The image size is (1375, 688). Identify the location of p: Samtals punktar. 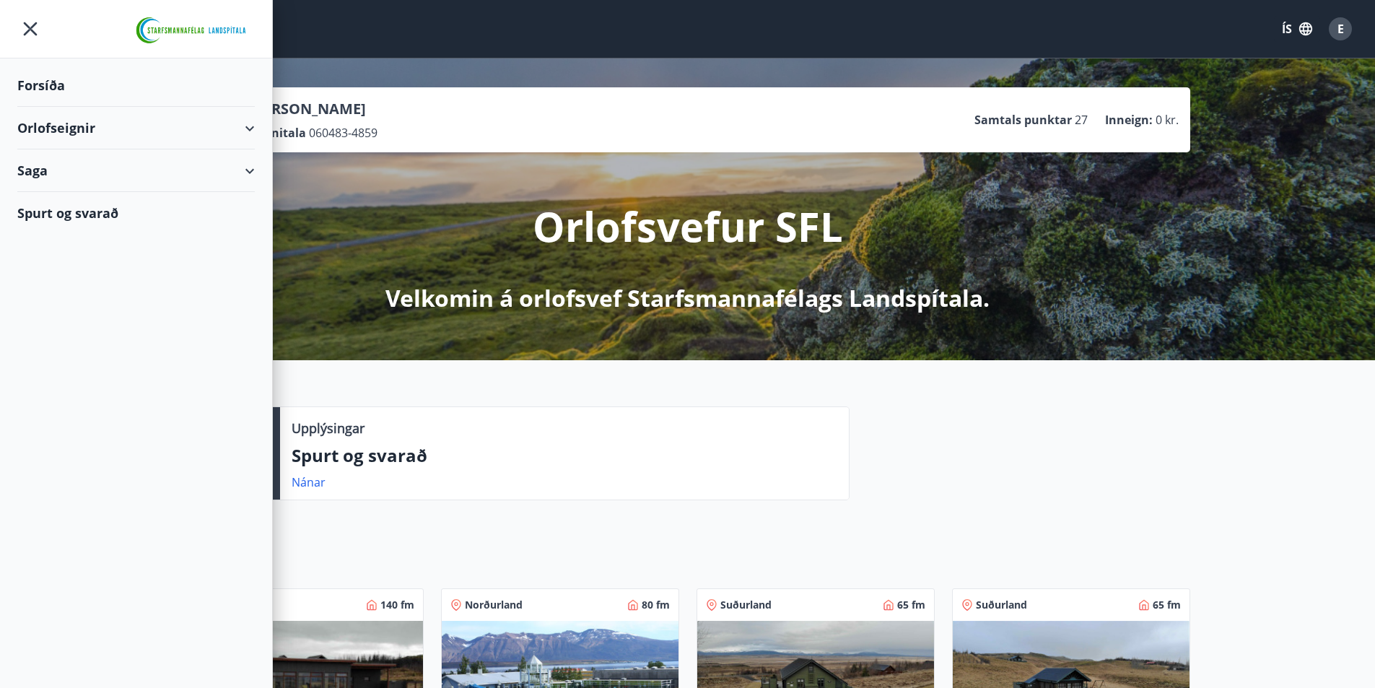
(1023, 120).